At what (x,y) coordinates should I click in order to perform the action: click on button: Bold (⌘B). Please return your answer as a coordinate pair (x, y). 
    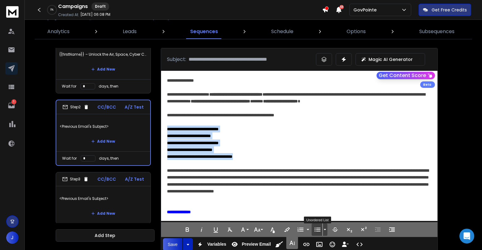
    Looking at the image, I should click on (187, 230).